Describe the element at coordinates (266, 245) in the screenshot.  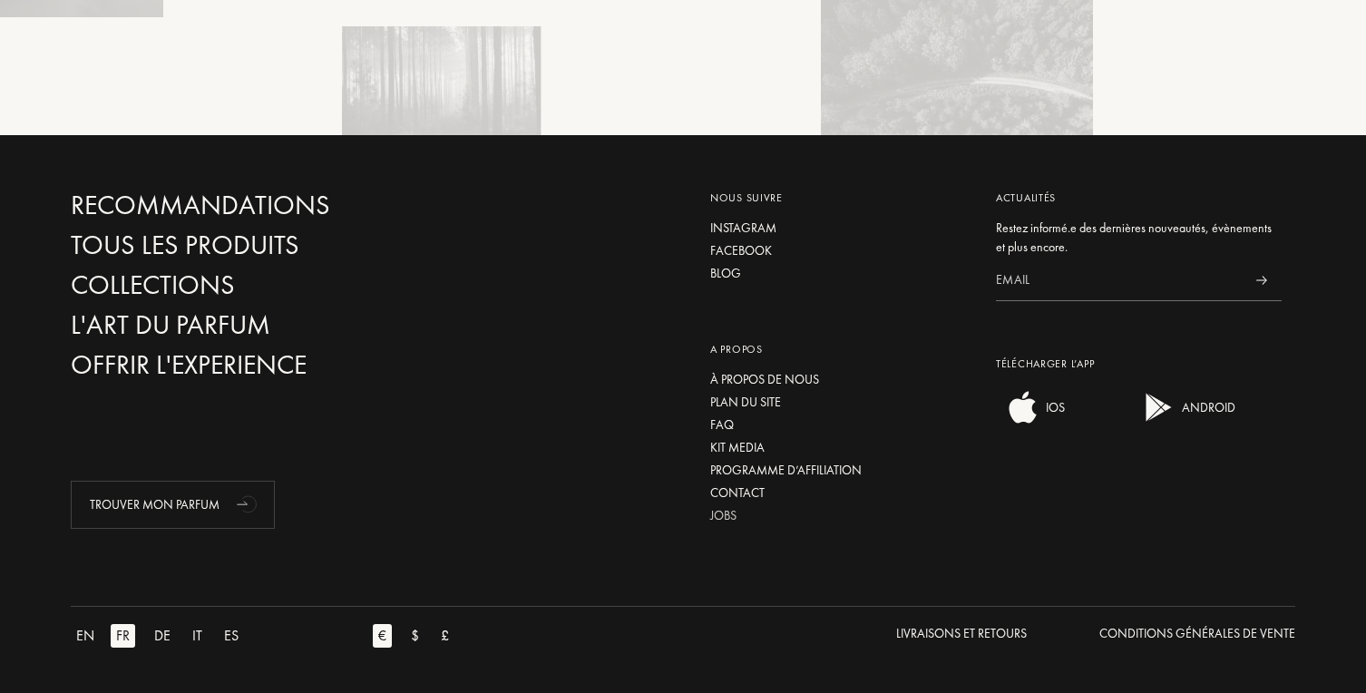
I see `div: Tous les produits` at that location.